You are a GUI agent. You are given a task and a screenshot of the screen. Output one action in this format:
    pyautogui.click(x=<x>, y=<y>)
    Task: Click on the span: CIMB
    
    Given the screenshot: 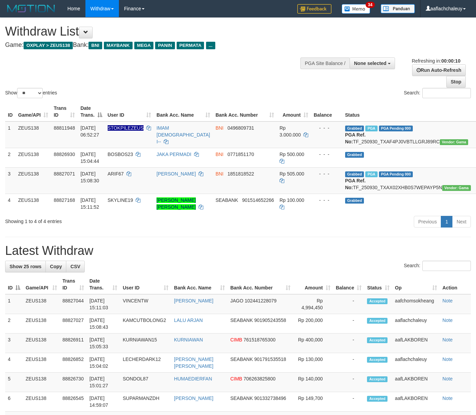 What is the action you would take?
    pyautogui.click(x=236, y=379)
    